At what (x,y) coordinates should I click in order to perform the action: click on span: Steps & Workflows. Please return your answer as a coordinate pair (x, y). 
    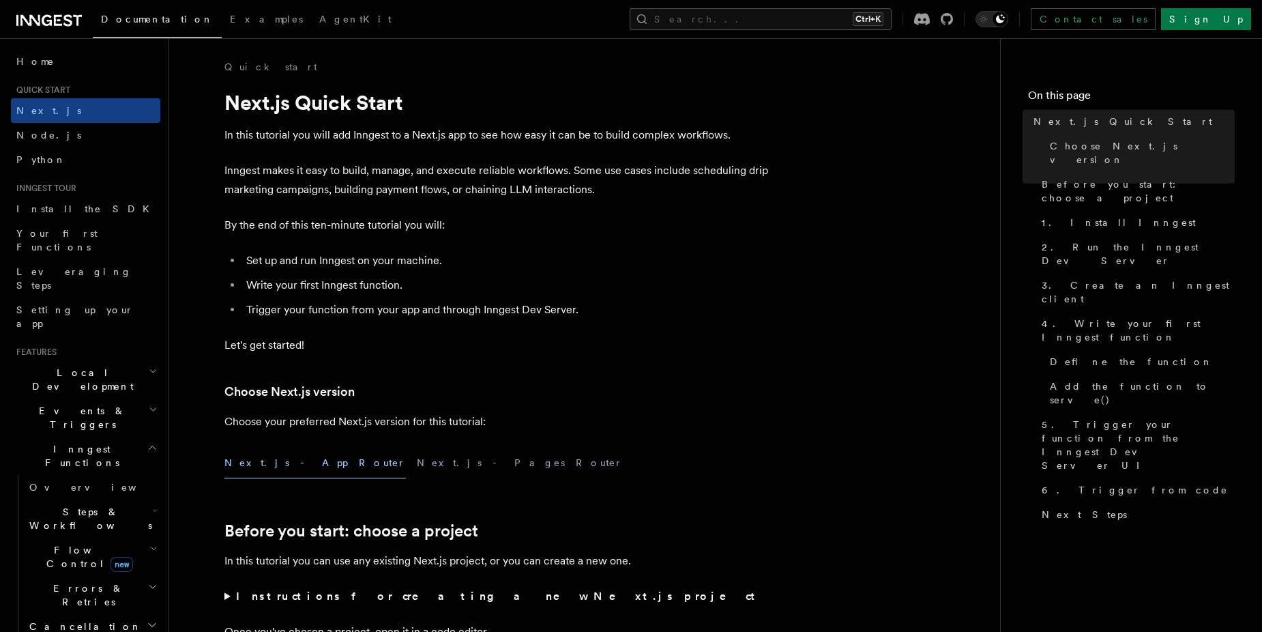
    Looking at the image, I should click on (88, 519).